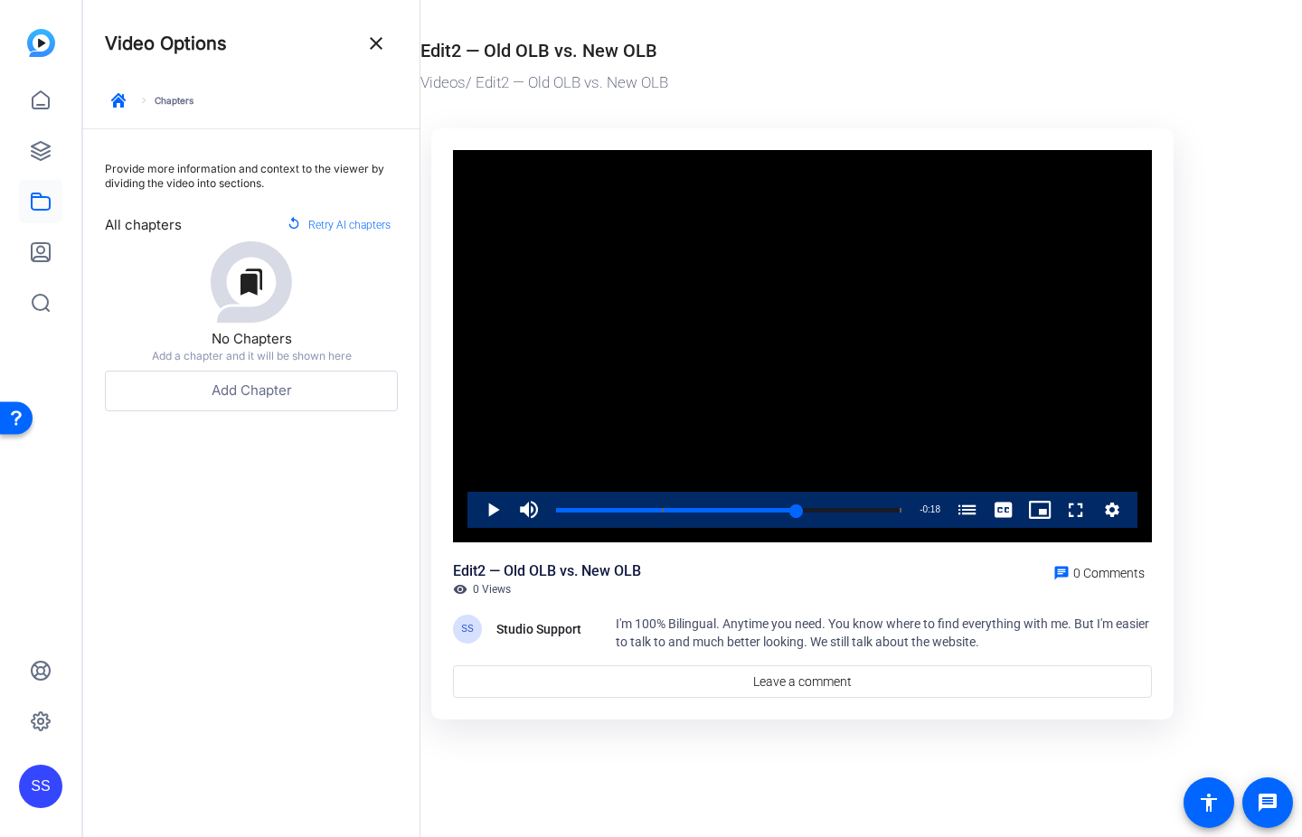  Describe the element at coordinates (729, 510) in the screenshot. I see `div: Progress Bar` at that location.